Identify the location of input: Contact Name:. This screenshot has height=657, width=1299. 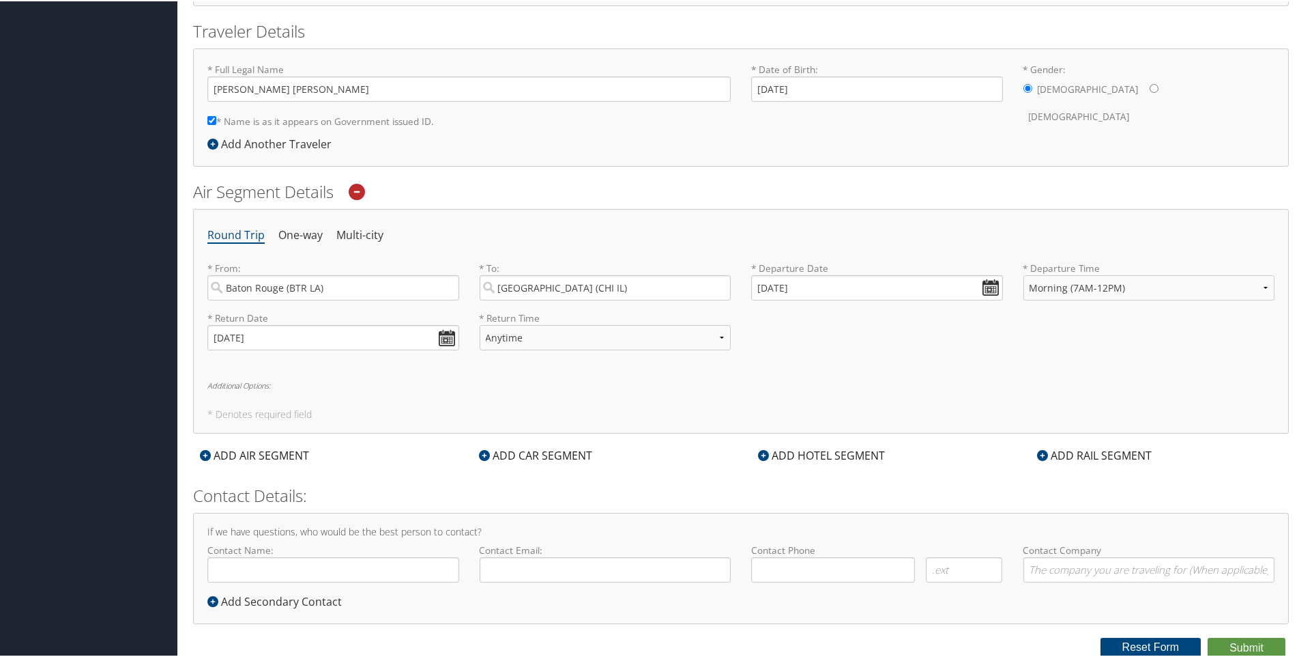
(333, 568).